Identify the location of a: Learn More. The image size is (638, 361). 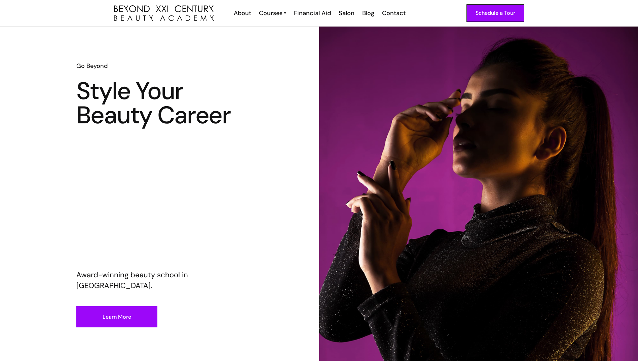
(117, 317).